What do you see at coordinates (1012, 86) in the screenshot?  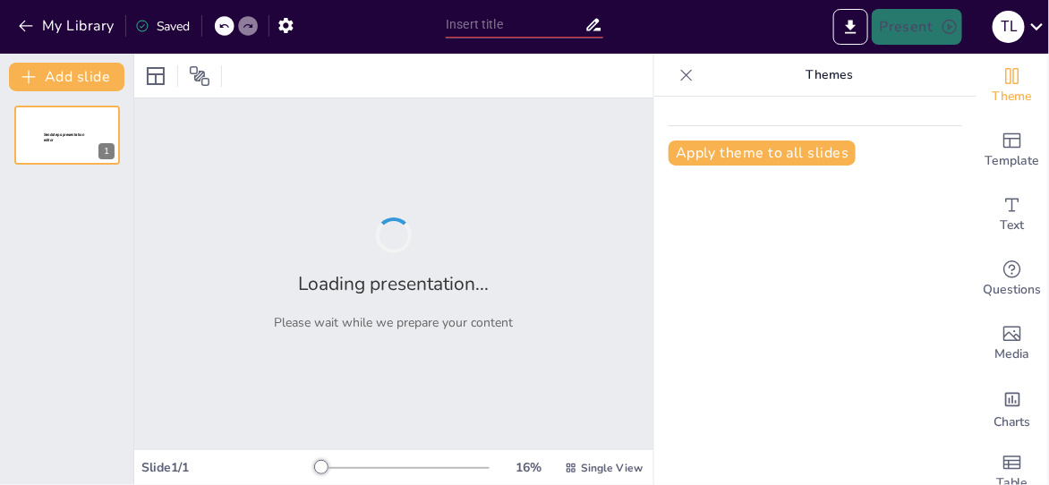 I see `div: Change the overall theme` at bounding box center [1012, 86].